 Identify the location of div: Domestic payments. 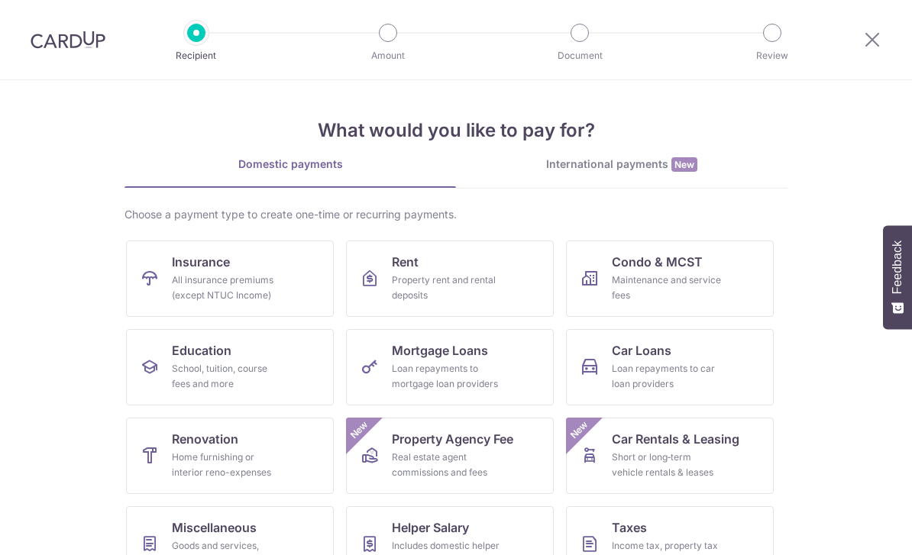
(290, 164).